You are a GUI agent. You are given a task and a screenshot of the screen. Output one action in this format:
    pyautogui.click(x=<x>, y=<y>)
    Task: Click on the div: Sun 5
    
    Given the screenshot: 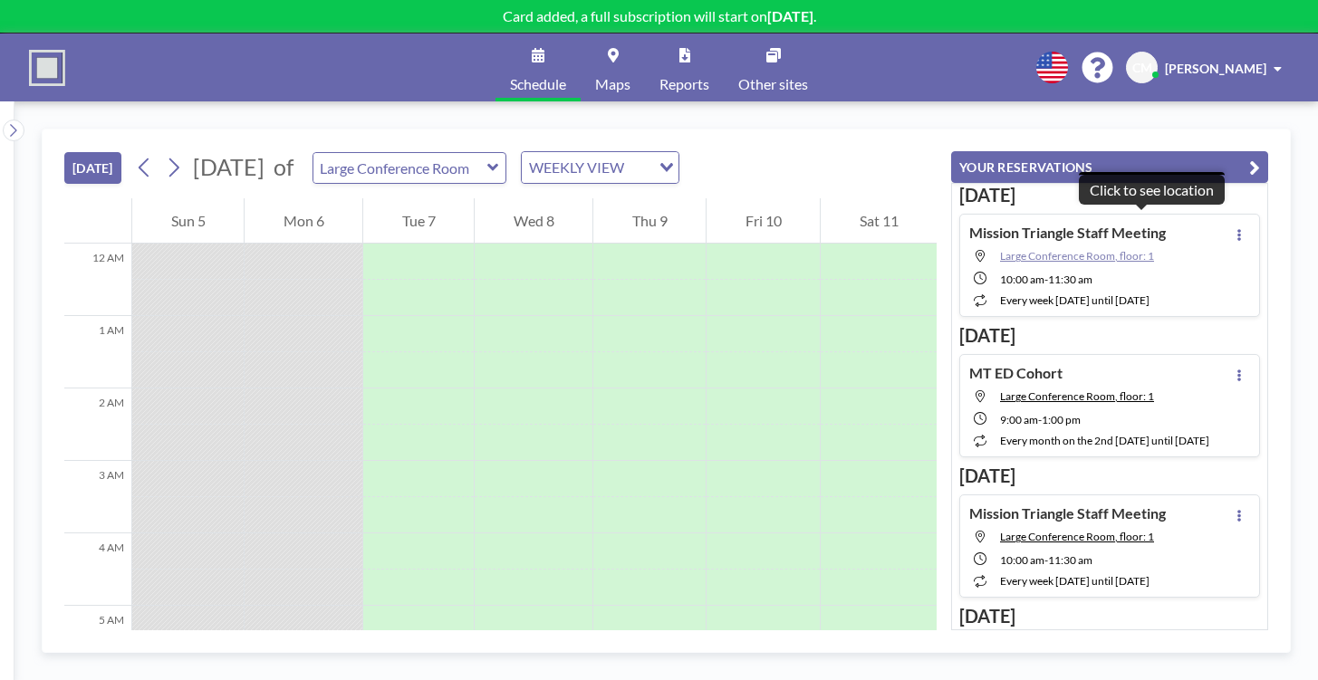 What is the action you would take?
    pyautogui.click(x=187, y=221)
    